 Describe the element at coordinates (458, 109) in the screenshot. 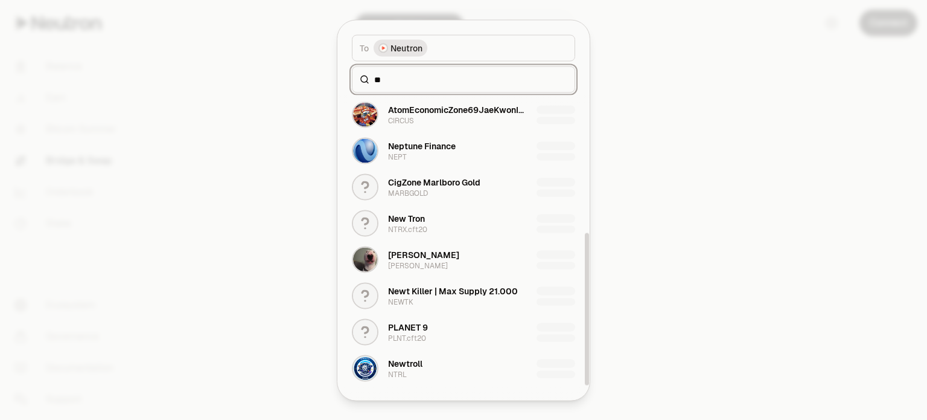

I see `div: AtomEconomicZone69JaeKwonInu` at that location.